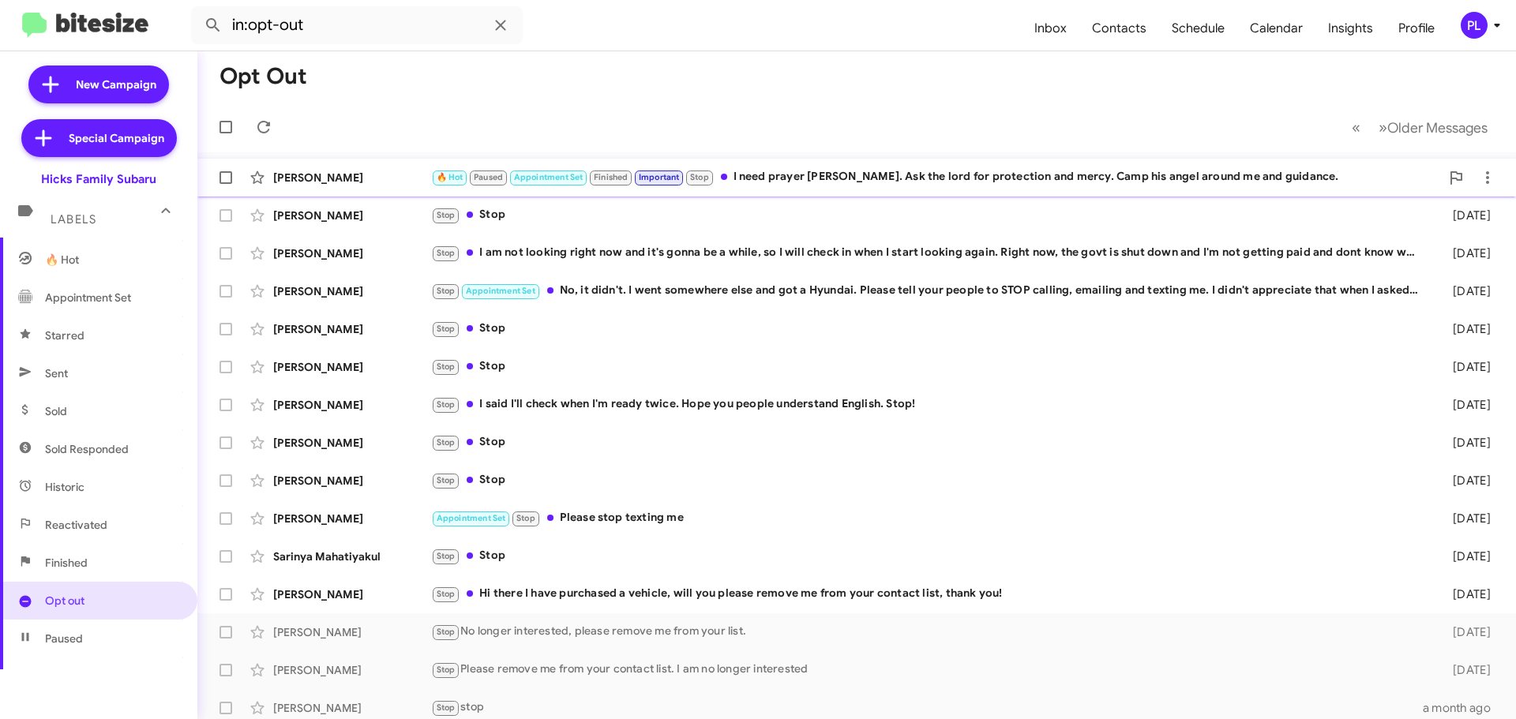 This screenshot has height=719, width=1516. I want to click on div: I am not looking right now and it's gonna be a while, so I will check in when I start looking aga..., so click(930, 253).